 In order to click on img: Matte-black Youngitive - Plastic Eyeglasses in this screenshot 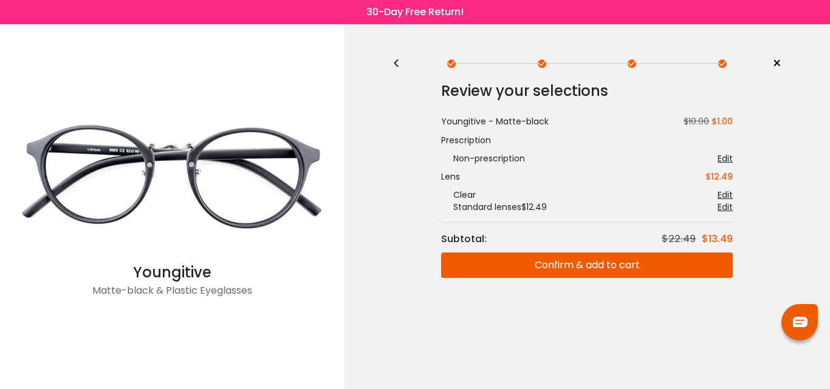, I will do `click(172, 179)`.